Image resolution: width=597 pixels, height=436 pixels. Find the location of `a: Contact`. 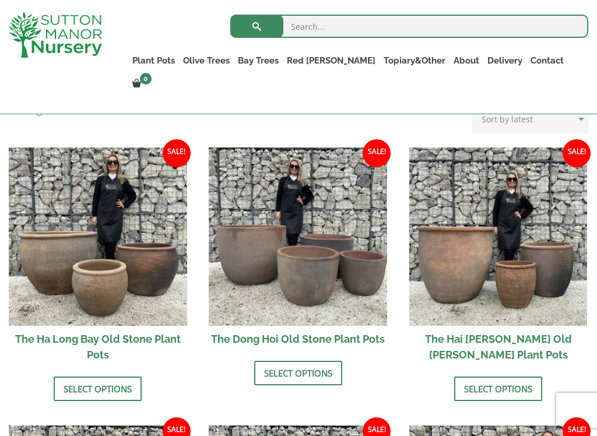

a: Contact is located at coordinates (547, 61).